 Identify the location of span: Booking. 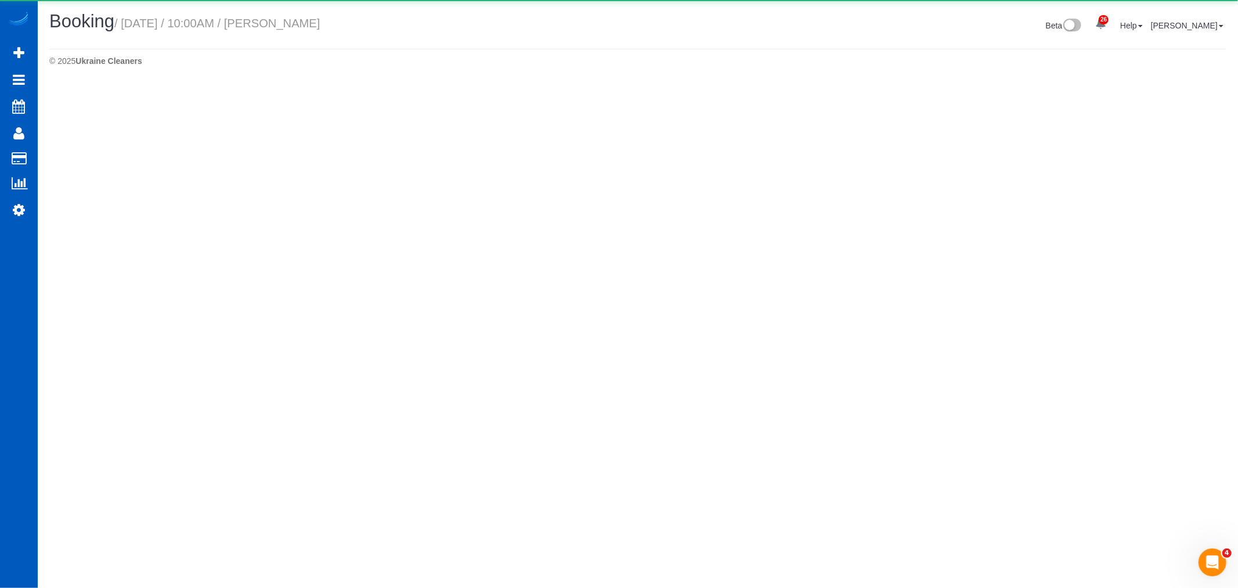
(82, 21).